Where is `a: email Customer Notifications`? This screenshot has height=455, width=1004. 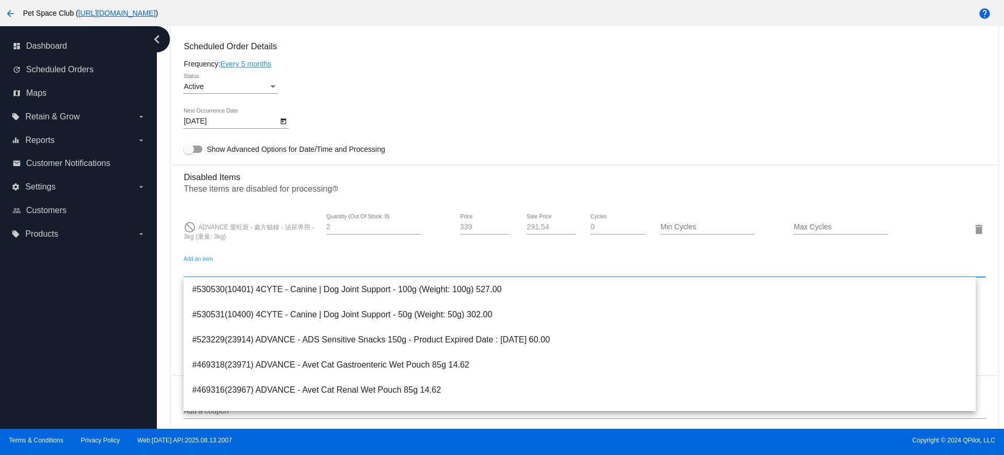
a: email Customer Notifications is located at coordinates (79, 163).